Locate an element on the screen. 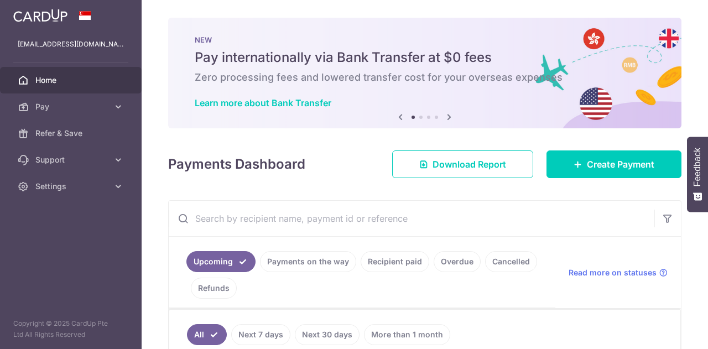 This screenshot has height=349, width=708. span: Read more on statuses is located at coordinates (613, 273).